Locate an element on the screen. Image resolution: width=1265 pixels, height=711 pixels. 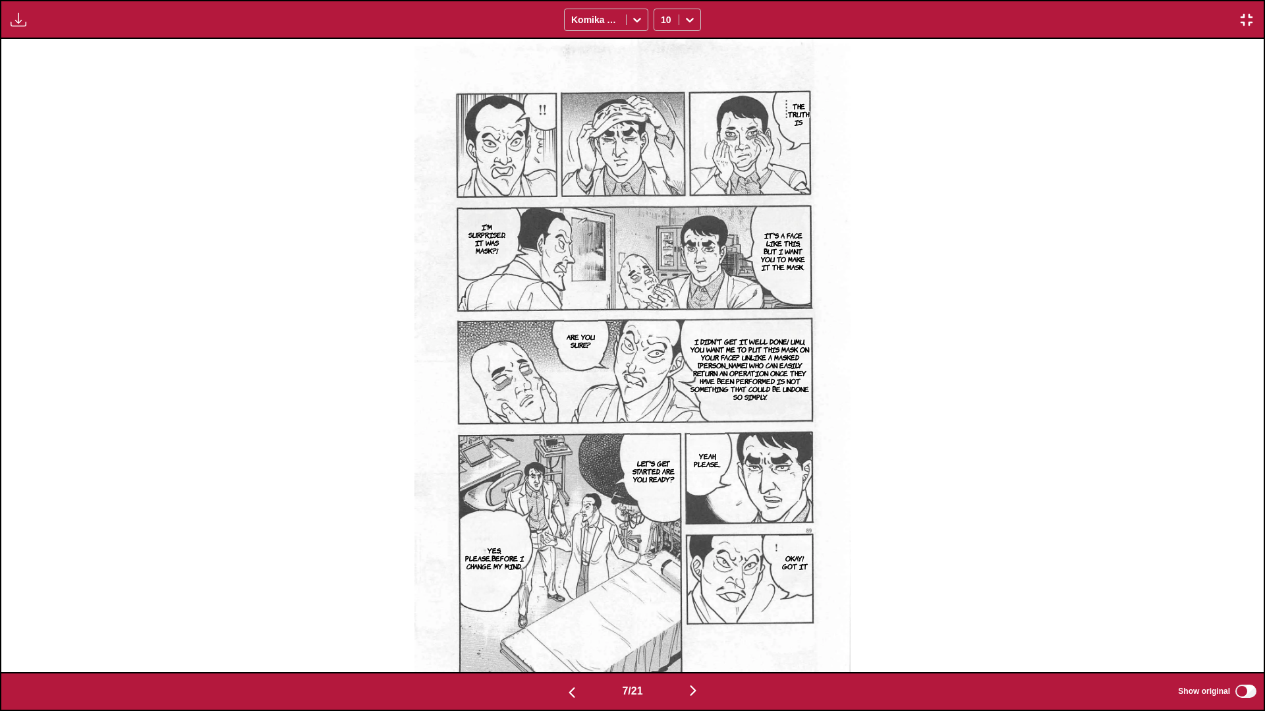
p: Yeah, please... is located at coordinates (707, 460).